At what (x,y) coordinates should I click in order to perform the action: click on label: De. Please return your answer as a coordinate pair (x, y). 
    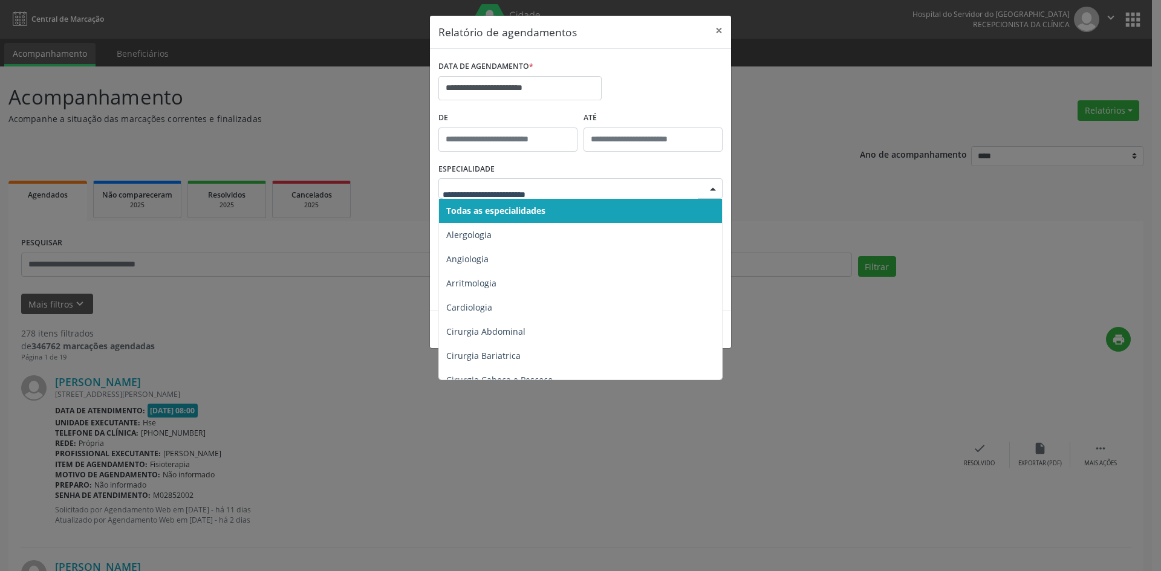
    Looking at the image, I should click on (508, 118).